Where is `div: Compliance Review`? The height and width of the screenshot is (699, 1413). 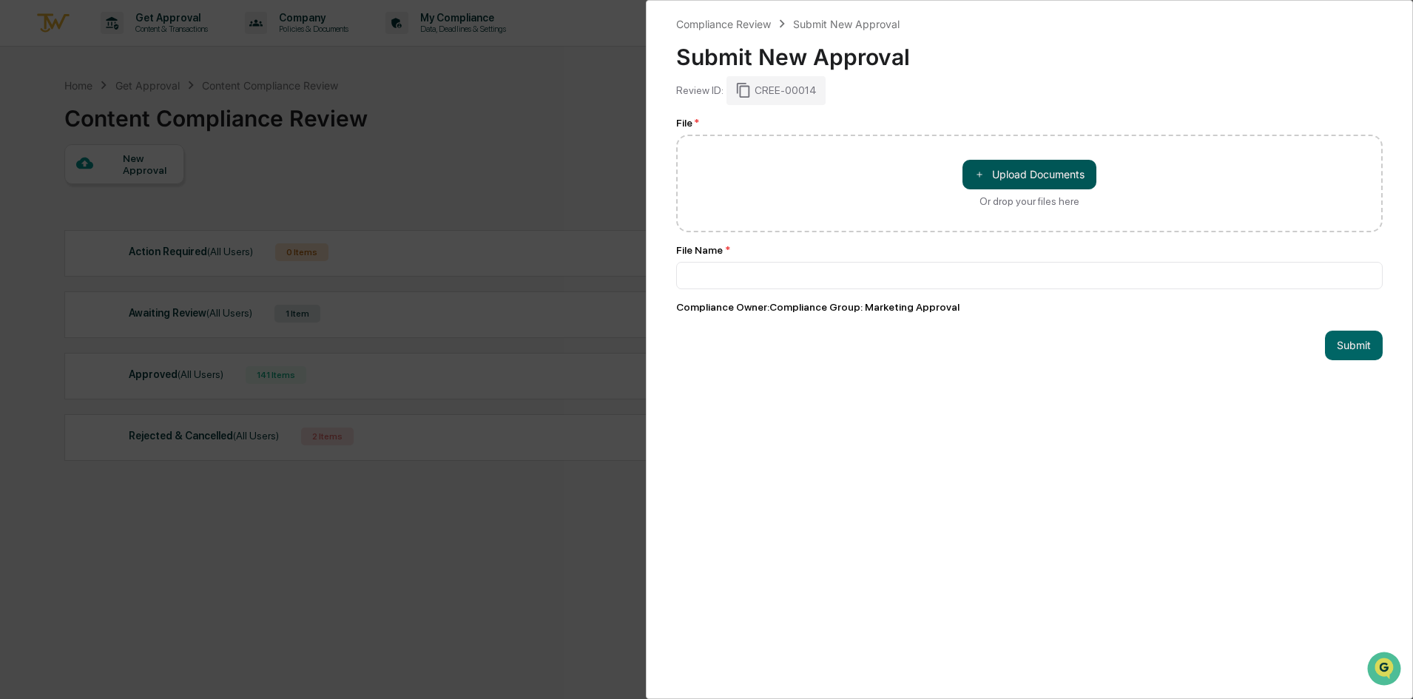
div: Compliance Review is located at coordinates (724, 24).